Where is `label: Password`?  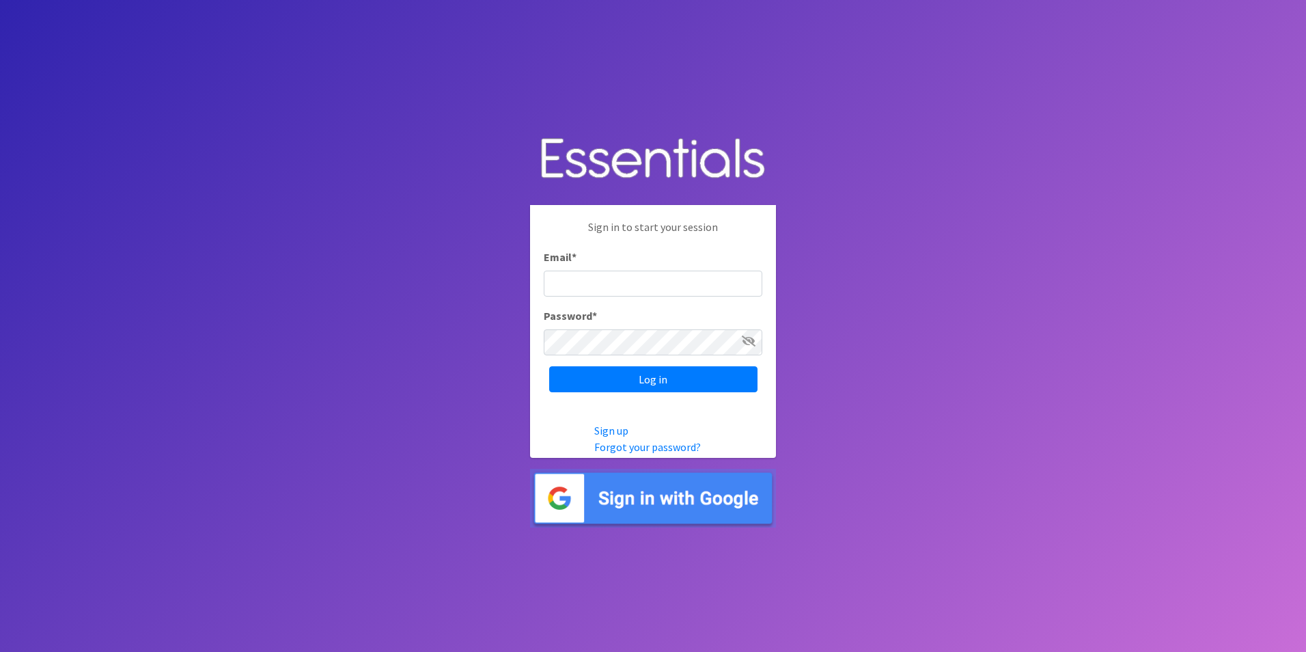
label: Password is located at coordinates (571, 316).